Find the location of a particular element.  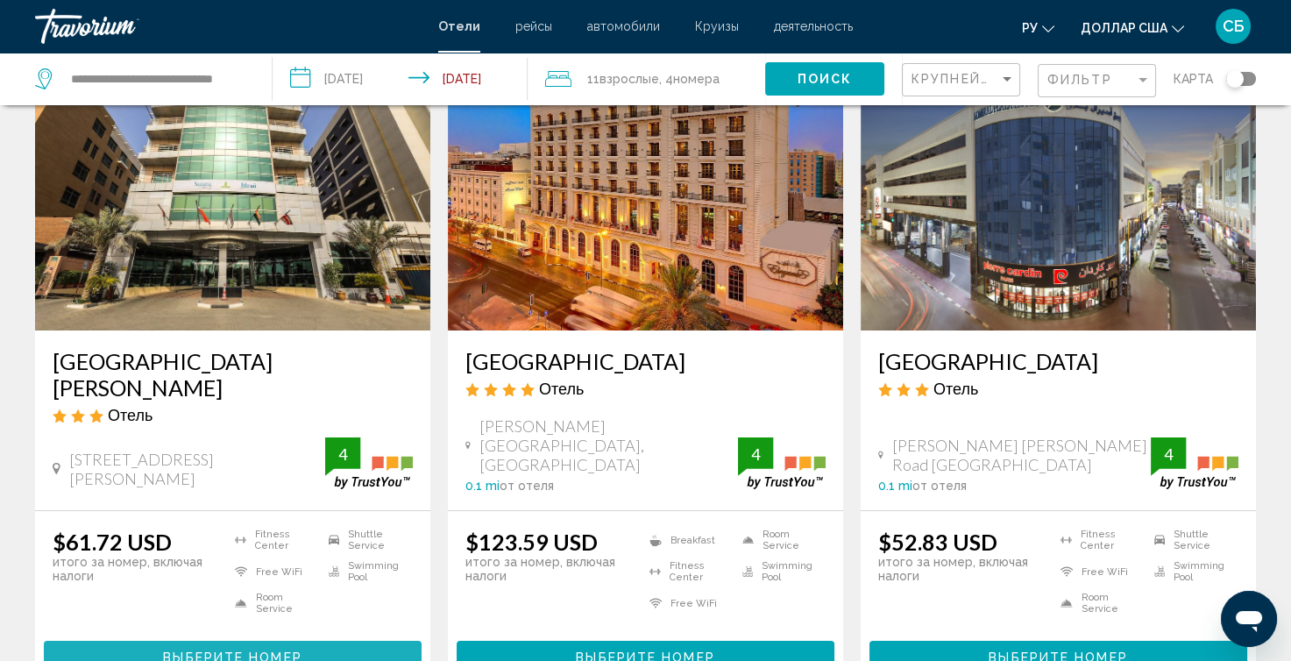

a: деятельность is located at coordinates (814, 26).